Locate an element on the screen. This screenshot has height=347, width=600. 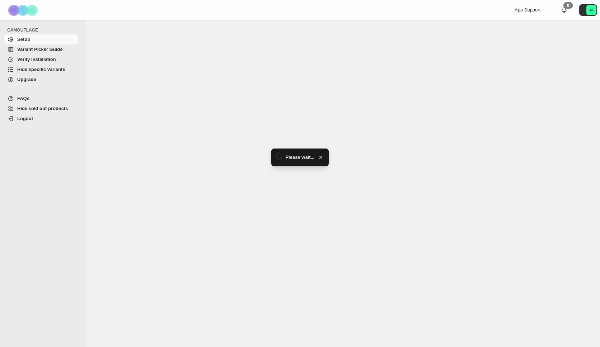
a: Hide sold out products is located at coordinates (41, 109).